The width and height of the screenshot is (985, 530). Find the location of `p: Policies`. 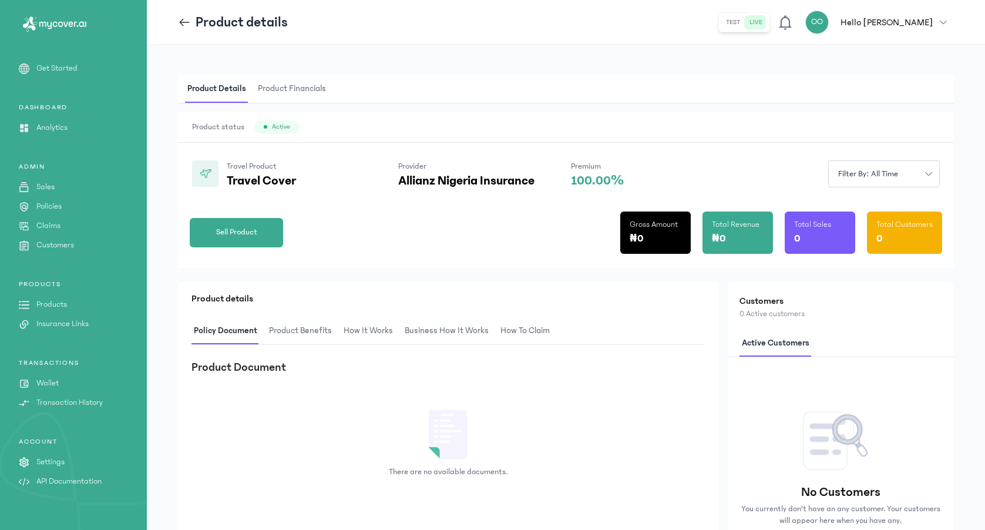

p: Policies is located at coordinates (49, 206).